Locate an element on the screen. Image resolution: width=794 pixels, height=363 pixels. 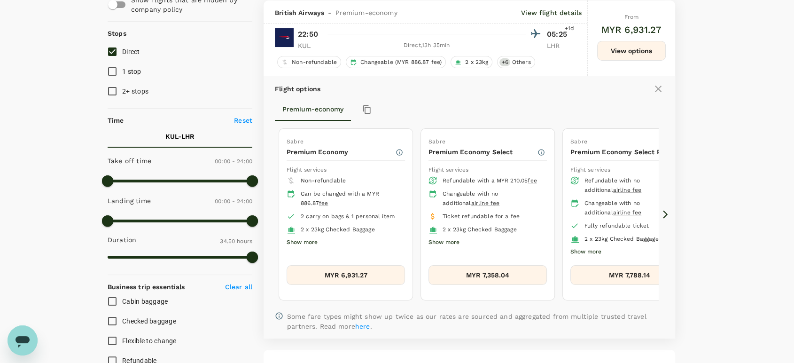
span: 34.50 hours is located at coordinates (236, 241).